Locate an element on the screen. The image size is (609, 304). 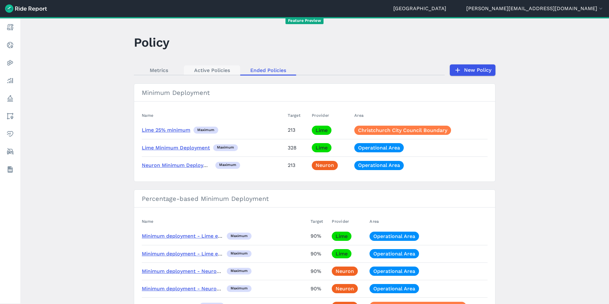
h3: Minimum Deployment is located at coordinates (315, 93).